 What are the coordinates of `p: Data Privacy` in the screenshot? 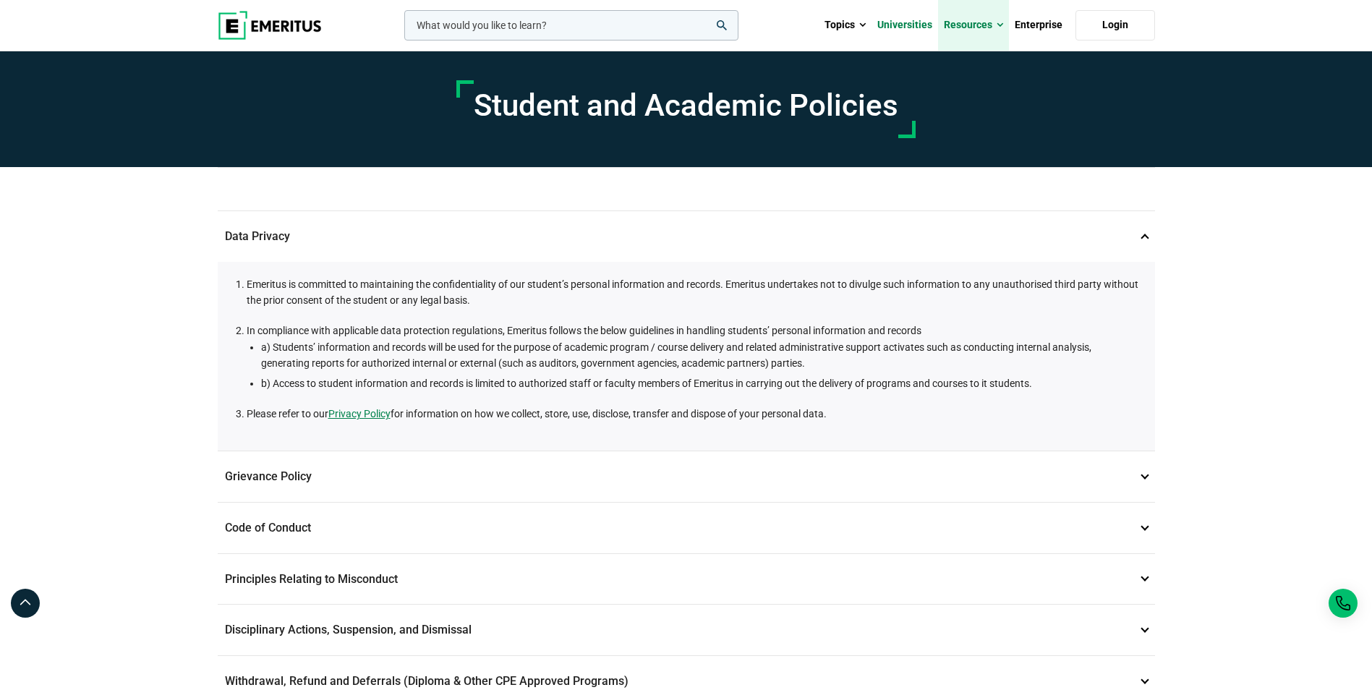 It's located at (686, 237).